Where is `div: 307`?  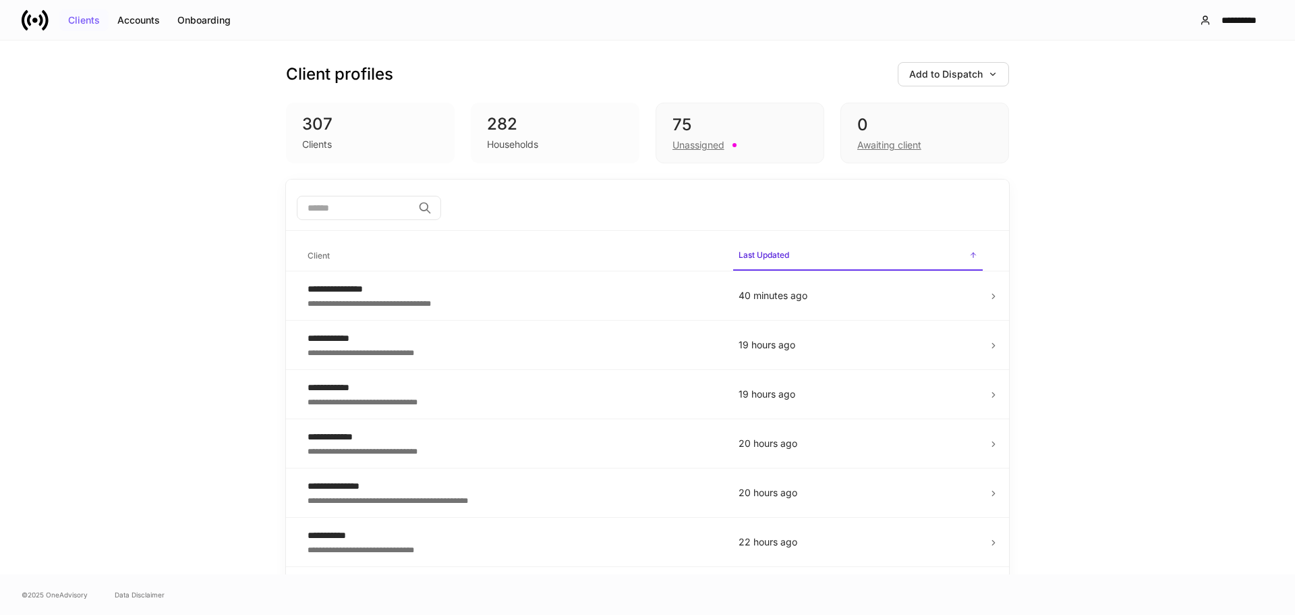
div: 307 is located at coordinates (370, 124).